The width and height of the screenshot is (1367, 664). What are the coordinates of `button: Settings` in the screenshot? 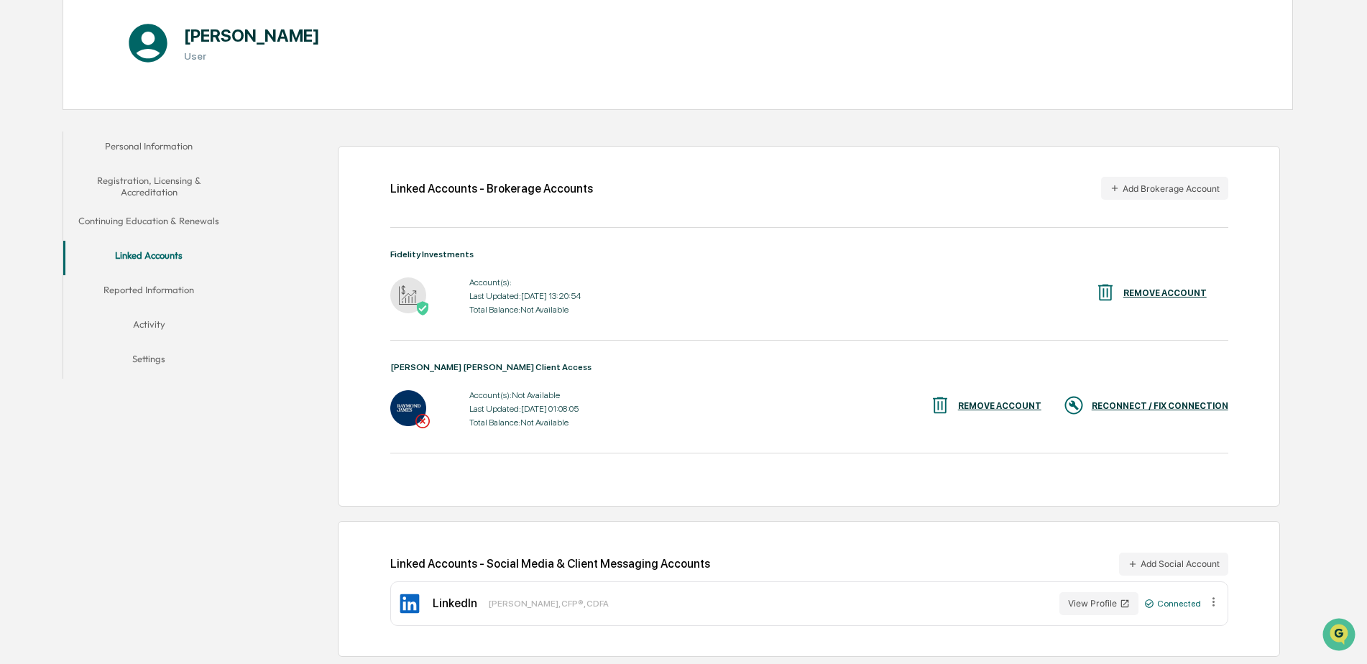 It's located at (149, 361).